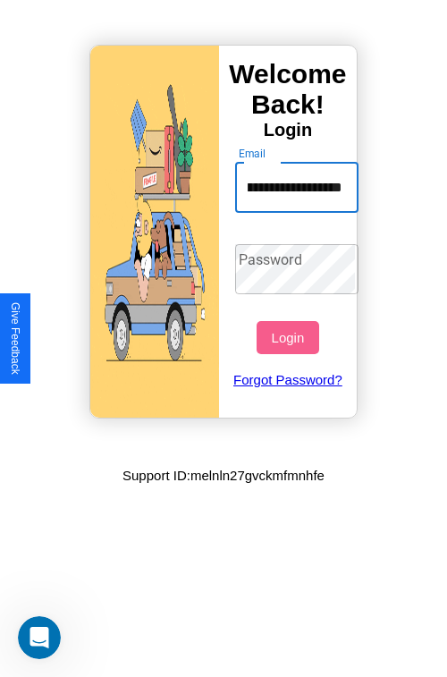 This screenshot has height=677, width=447. What do you see at coordinates (288, 130) in the screenshot?
I see `h4: Login` at bounding box center [288, 130].